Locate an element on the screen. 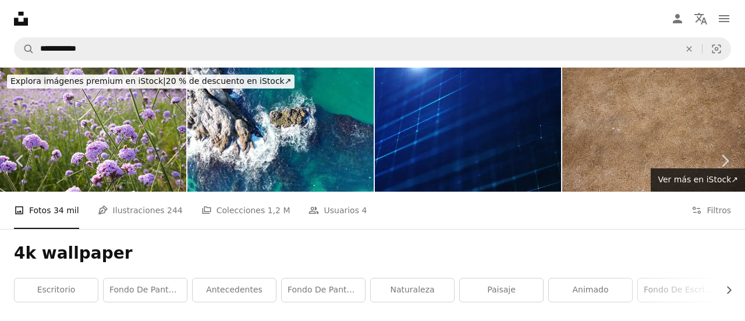 The image size is (745, 321). a: Usuarios 4 is located at coordinates (338, 210).